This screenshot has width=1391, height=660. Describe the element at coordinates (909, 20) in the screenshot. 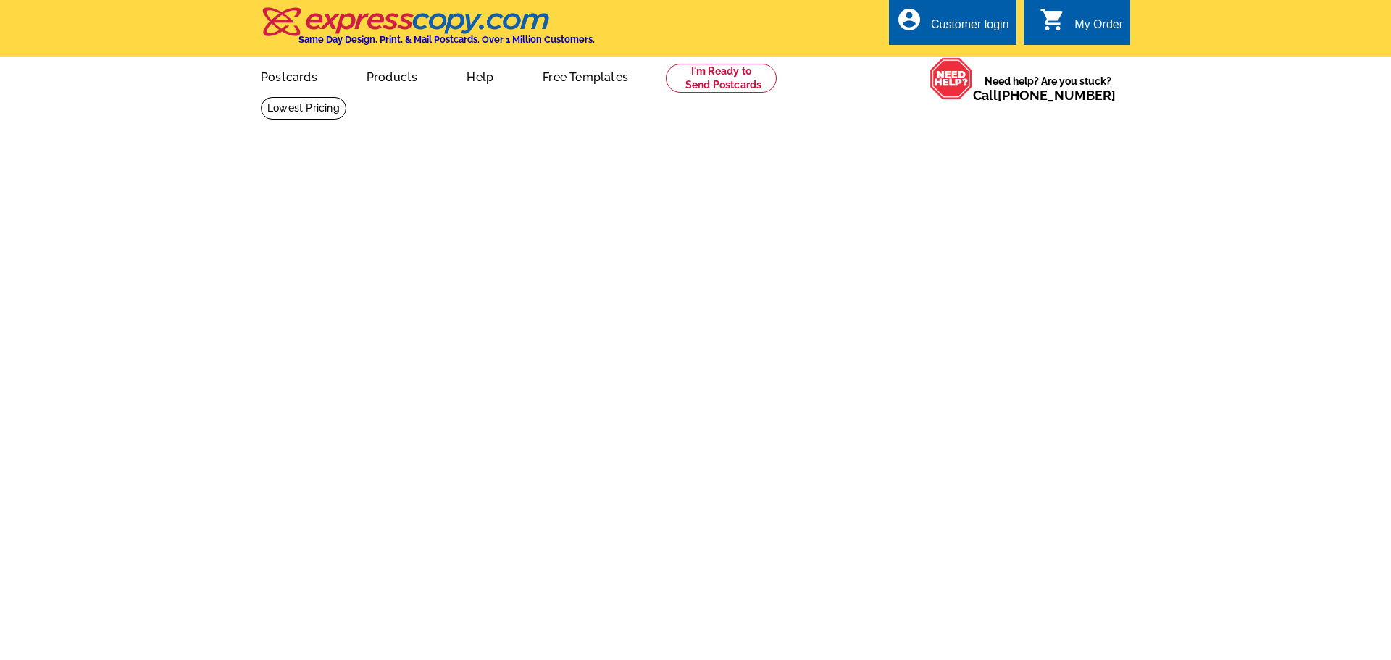

I see `i: account_circle` at that location.